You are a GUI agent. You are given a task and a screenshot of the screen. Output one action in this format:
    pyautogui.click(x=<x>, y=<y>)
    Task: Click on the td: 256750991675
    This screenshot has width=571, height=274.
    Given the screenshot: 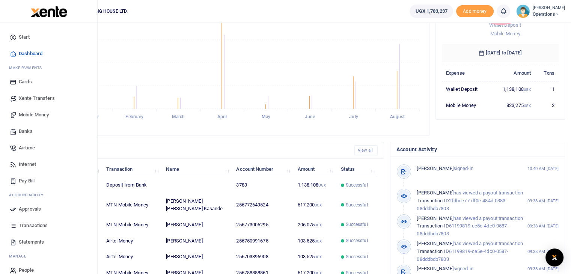 What is the action you would take?
    pyautogui.click(x=262, y=241)
    